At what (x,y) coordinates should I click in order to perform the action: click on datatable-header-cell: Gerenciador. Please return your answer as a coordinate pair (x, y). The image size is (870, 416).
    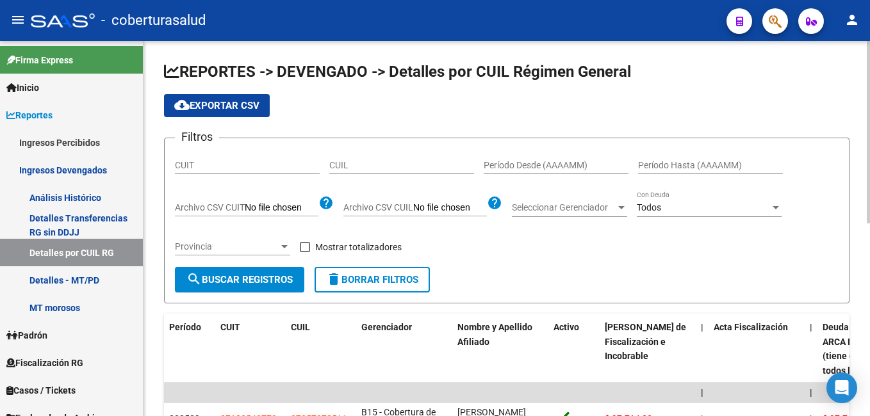
    Looking at the image, I should click on (404, 349).